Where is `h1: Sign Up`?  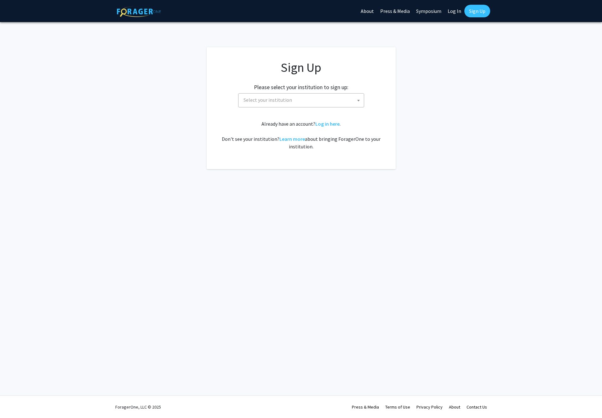
h1: Sign Up is located at coordinates (301, 67).